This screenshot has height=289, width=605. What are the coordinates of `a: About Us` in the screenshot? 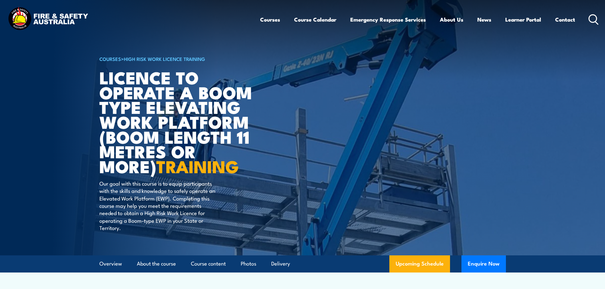 It's located at (451, 19).